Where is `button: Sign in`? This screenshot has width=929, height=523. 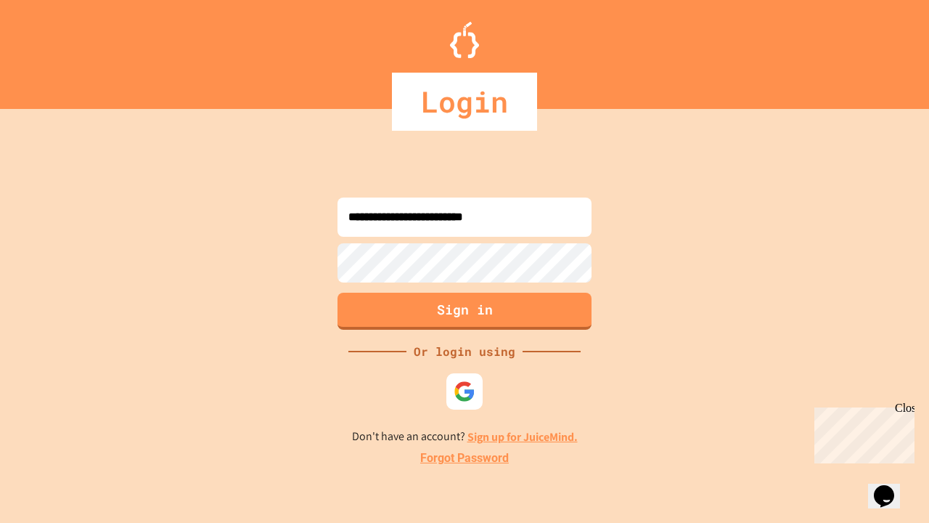 button: Sign in is located at coordinates (465, 311).